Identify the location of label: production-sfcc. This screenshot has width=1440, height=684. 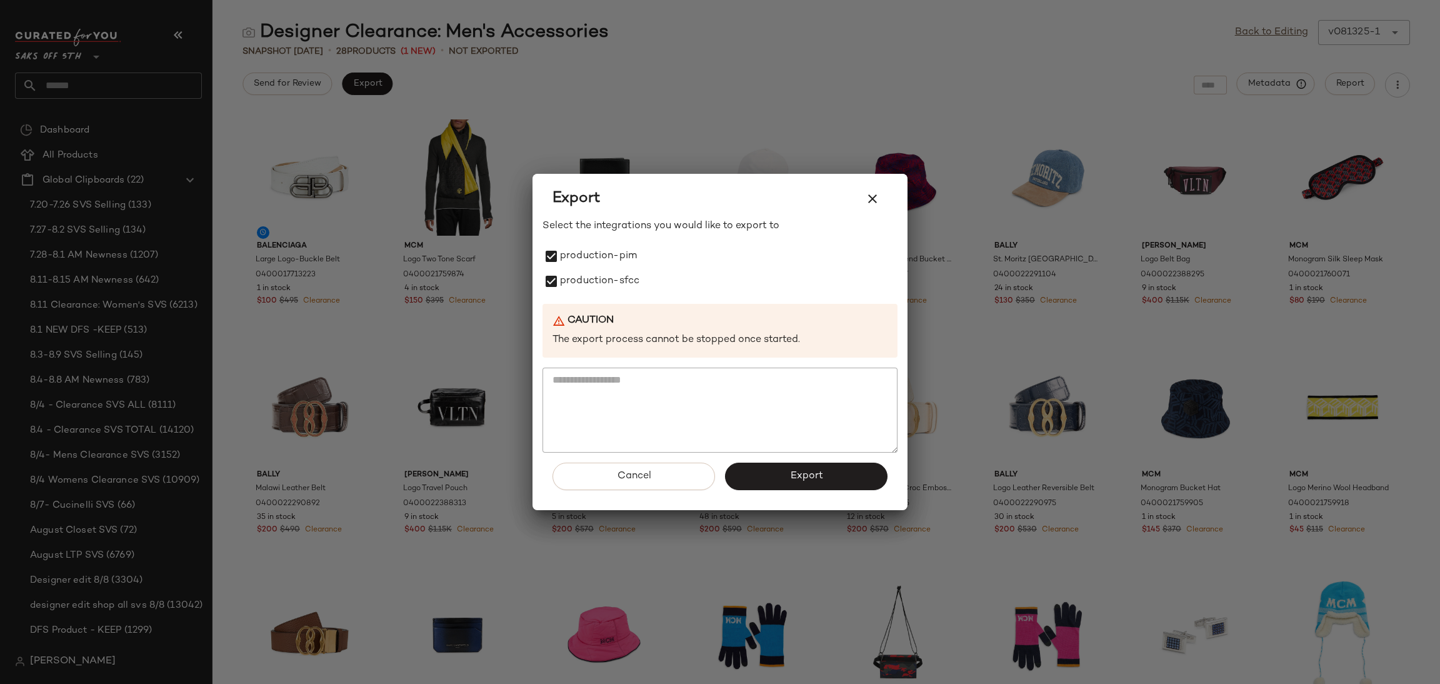
(600, 281).